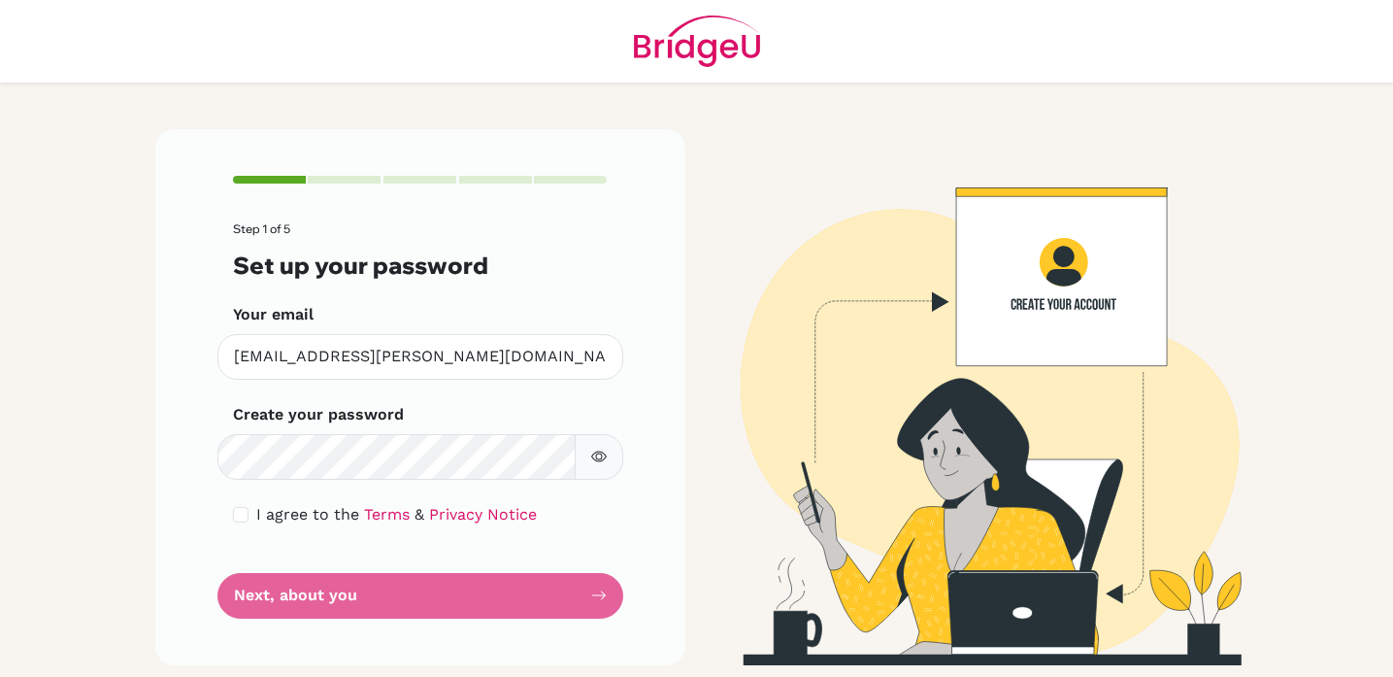 Image resolution: width=1393 pixels, height=677 pixels. I want to click on span: Step 1 of 5, so click(261, 228).